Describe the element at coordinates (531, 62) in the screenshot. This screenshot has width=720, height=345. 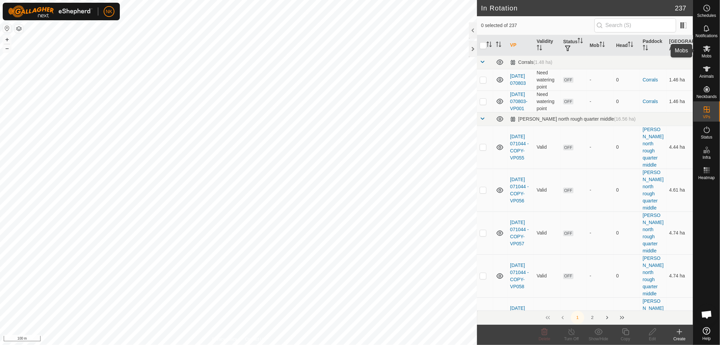
I see `div: Corrals` at that location.